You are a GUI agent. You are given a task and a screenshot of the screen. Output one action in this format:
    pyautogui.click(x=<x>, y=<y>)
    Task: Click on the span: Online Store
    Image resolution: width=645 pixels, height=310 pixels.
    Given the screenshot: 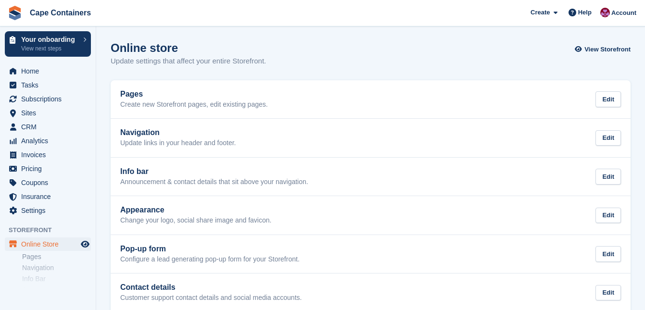 What is the action you would take?
    pyautogui.click(x=50, y=244)
    